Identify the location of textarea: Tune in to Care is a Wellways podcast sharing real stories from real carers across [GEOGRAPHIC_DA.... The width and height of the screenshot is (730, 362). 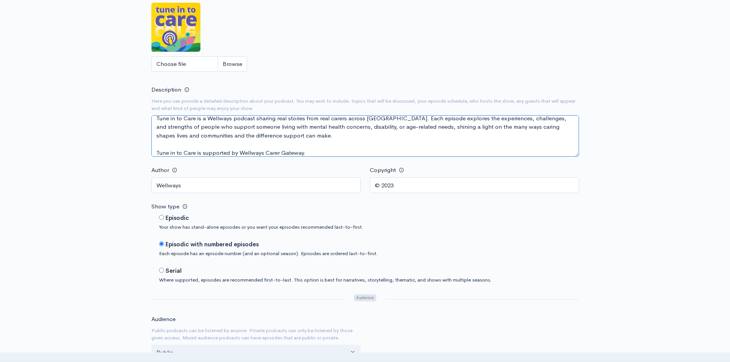
(365, 136).